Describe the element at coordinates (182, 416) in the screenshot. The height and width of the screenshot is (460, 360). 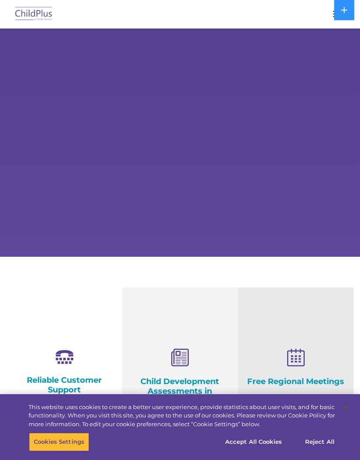
I see `div: This website uses cookies to create a better user experience, provide statistics about user visit...` at that location.